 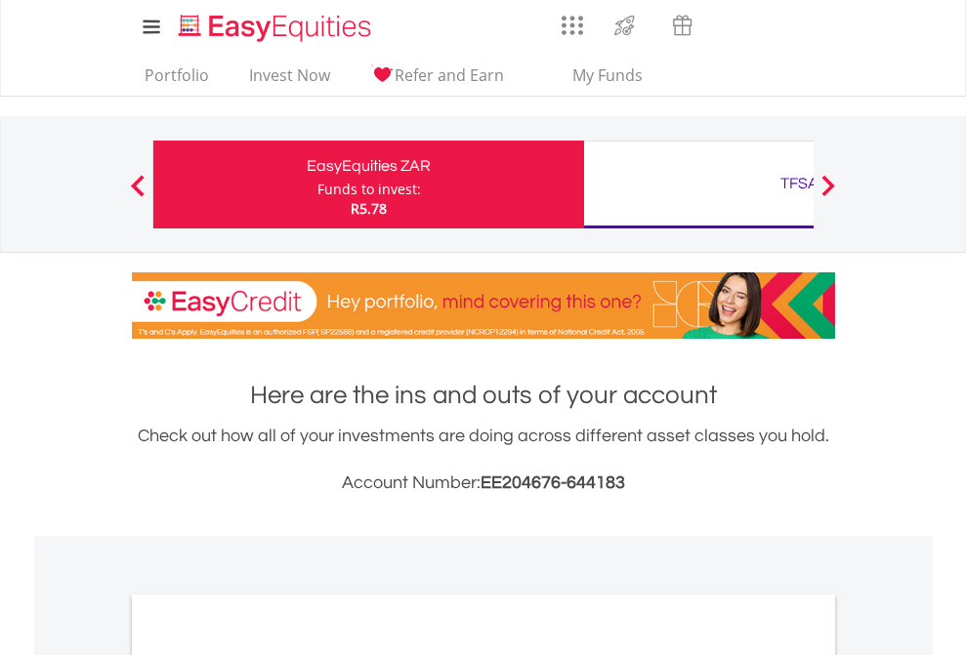 I want to click on a: Invest Now, so click(x=289, y=80).